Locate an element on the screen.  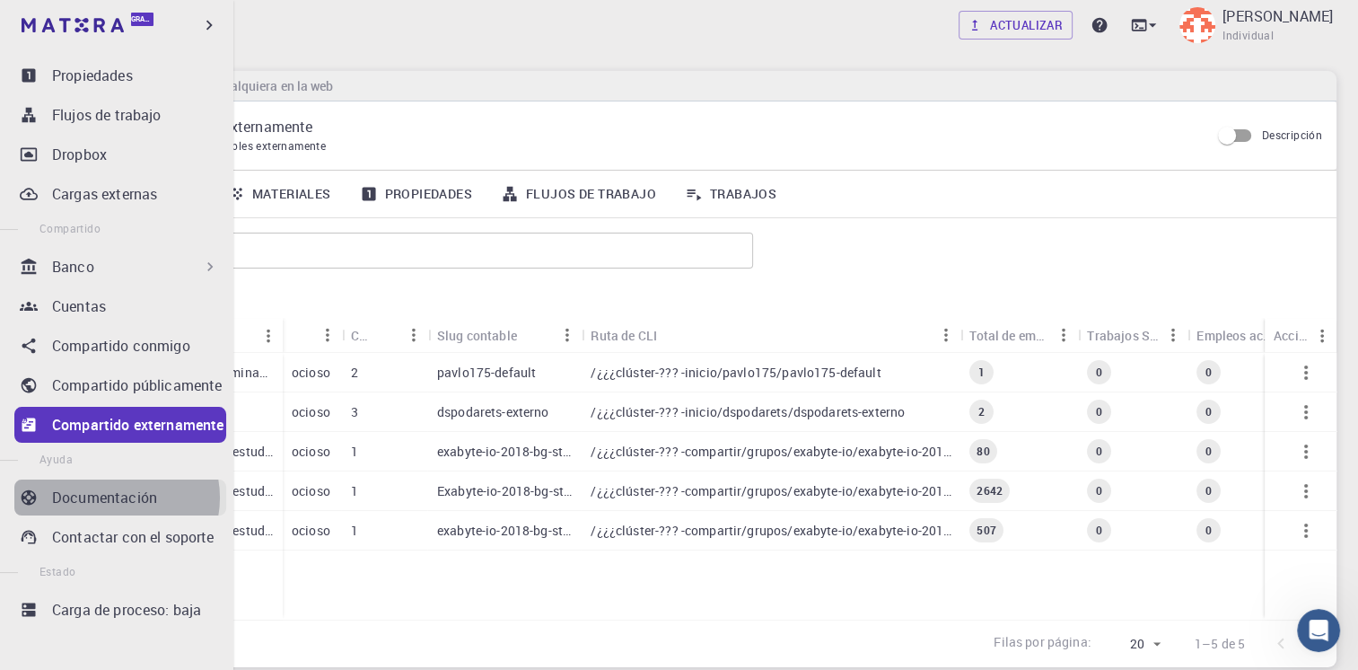
font: Flujos de trabajo is located at coordinates (591, 194).